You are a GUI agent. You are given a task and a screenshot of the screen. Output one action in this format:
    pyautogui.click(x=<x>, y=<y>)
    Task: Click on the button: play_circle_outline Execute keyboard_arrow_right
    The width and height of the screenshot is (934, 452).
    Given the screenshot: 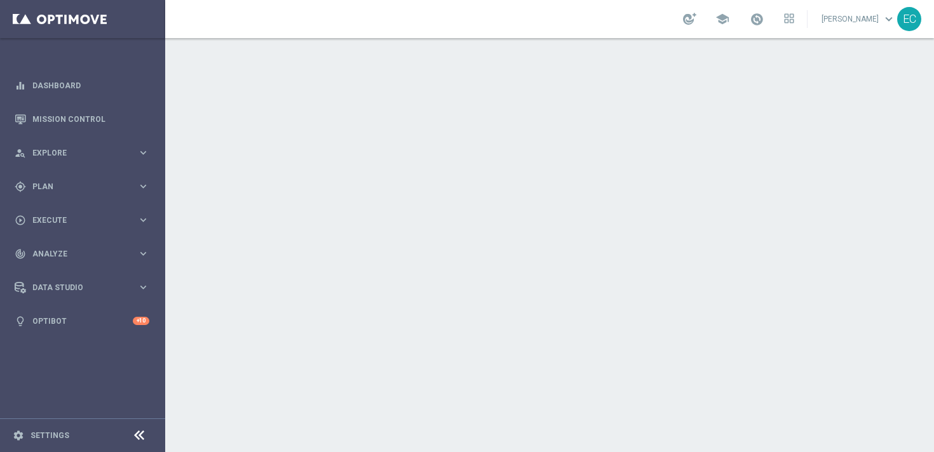 What is the action you would take?
    pyautogui.click(x=82, y=220)
    